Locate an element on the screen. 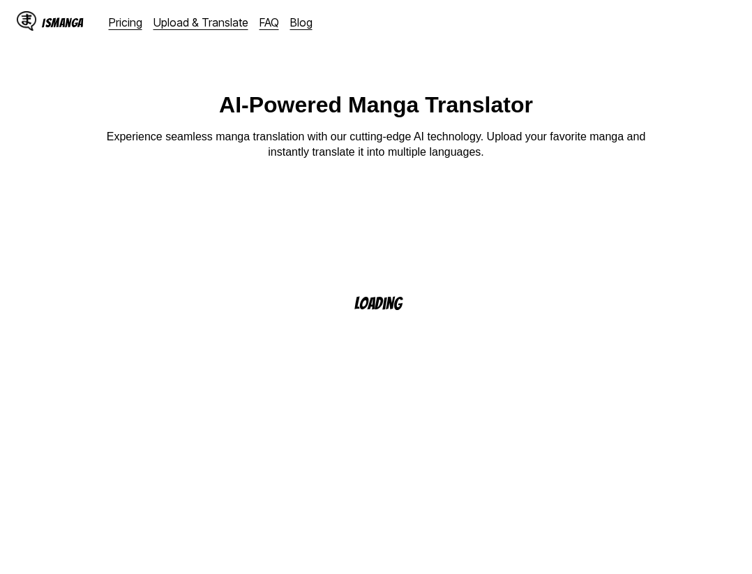  p: Loading is located at coordinates (387, 303).